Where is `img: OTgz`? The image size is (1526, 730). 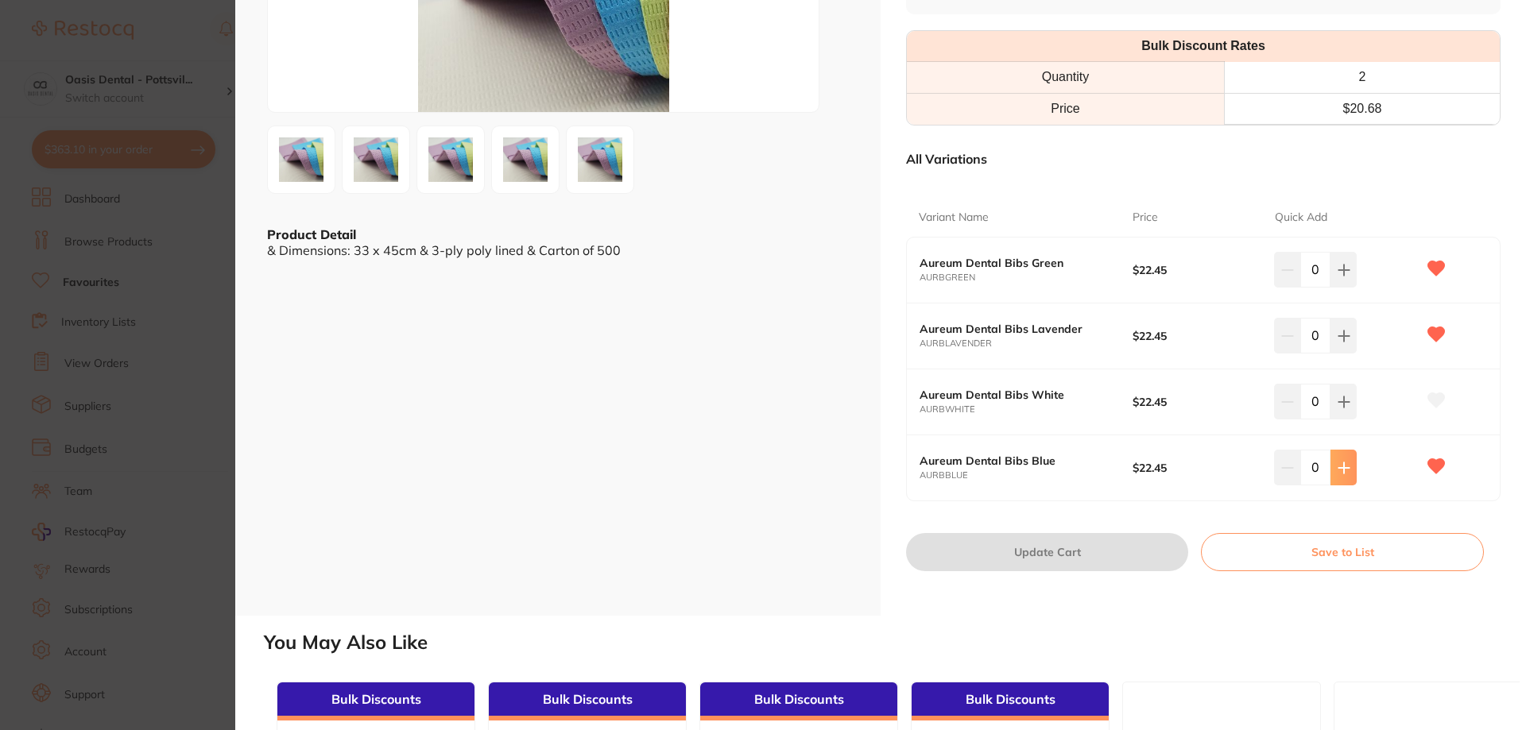
img: OTgz is located at coordinates (600, 160).